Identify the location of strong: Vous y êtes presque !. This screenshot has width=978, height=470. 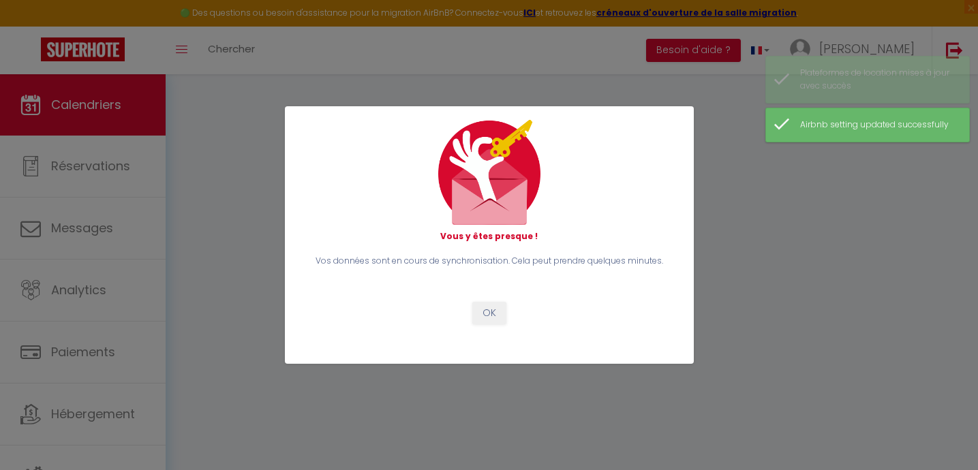
(489, 236).